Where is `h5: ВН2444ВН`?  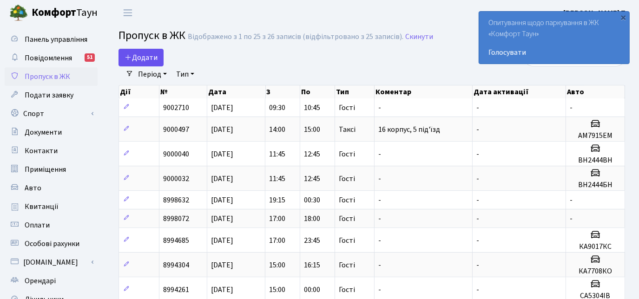 h5: ВН2444ВН is located at coordinates (595, 160).